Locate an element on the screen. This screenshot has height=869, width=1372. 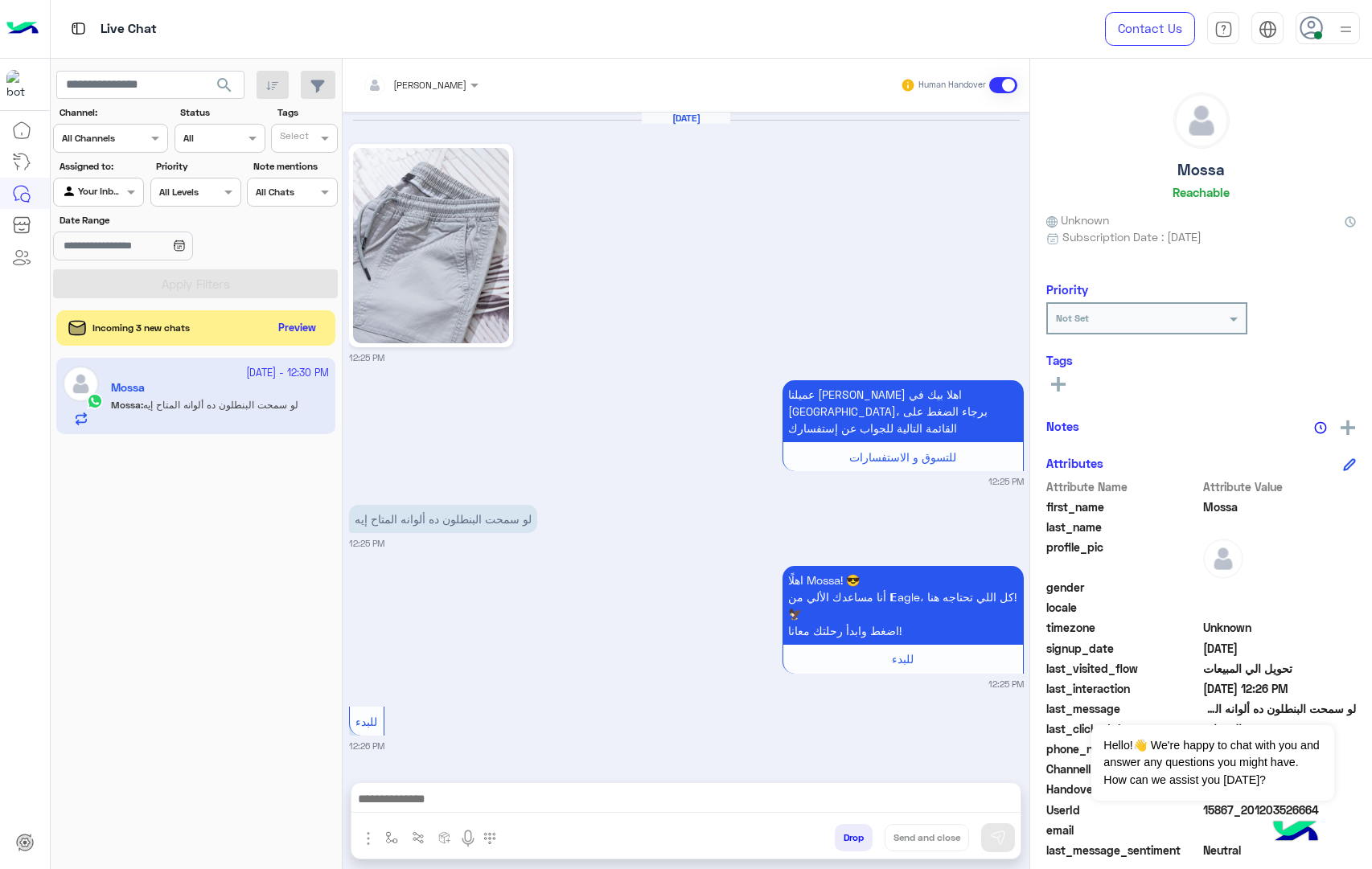
span: email is located at coordinates (1123, 830).